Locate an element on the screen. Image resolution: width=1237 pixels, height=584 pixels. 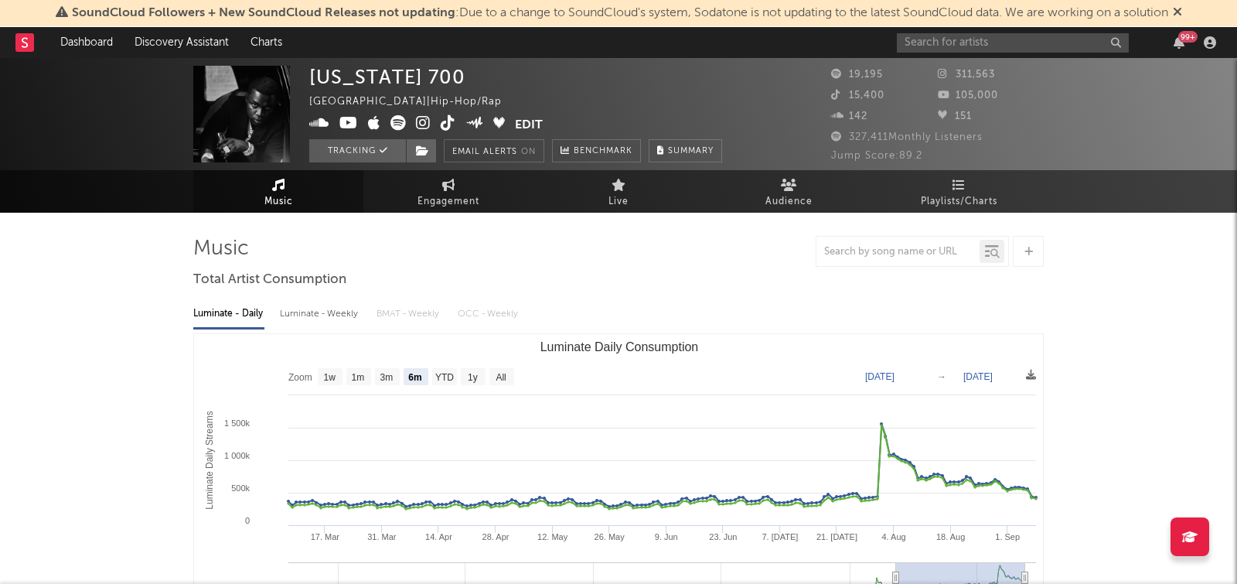
button: Edit is located at coordinates (529, 124).